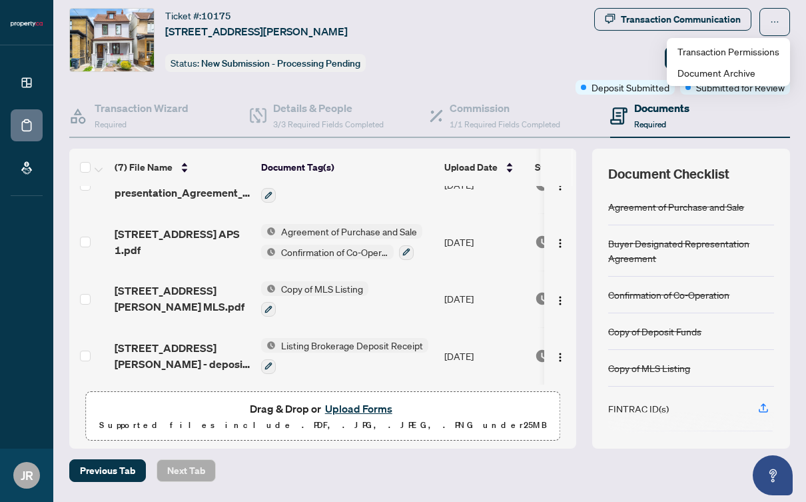 Image resolution: width=806 pixels, height=502 pixels. Describe the element at coordinates (328, 108) in the screenshot. I see `h4: Details & People` at that location.